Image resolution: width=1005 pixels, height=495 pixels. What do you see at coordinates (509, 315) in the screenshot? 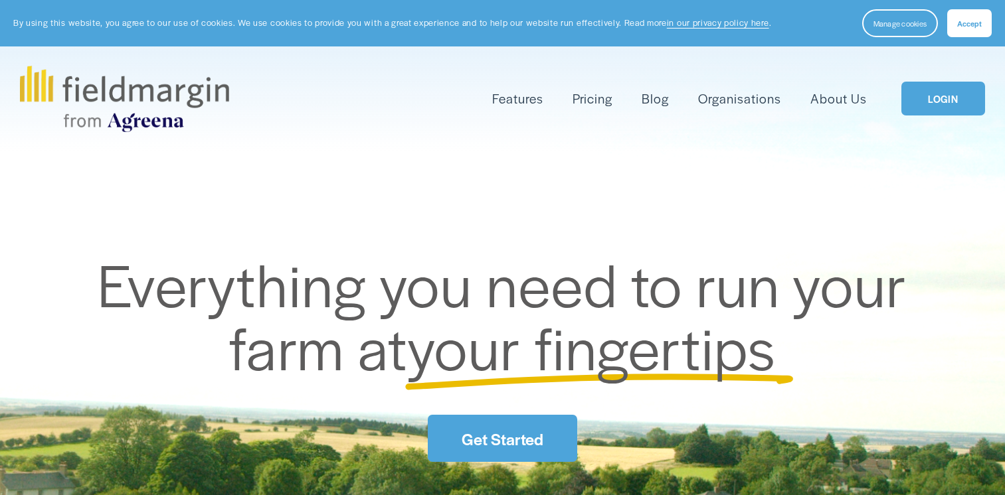
I see `span: Everything you need to run your farm at` at bounding box center [509, 315].